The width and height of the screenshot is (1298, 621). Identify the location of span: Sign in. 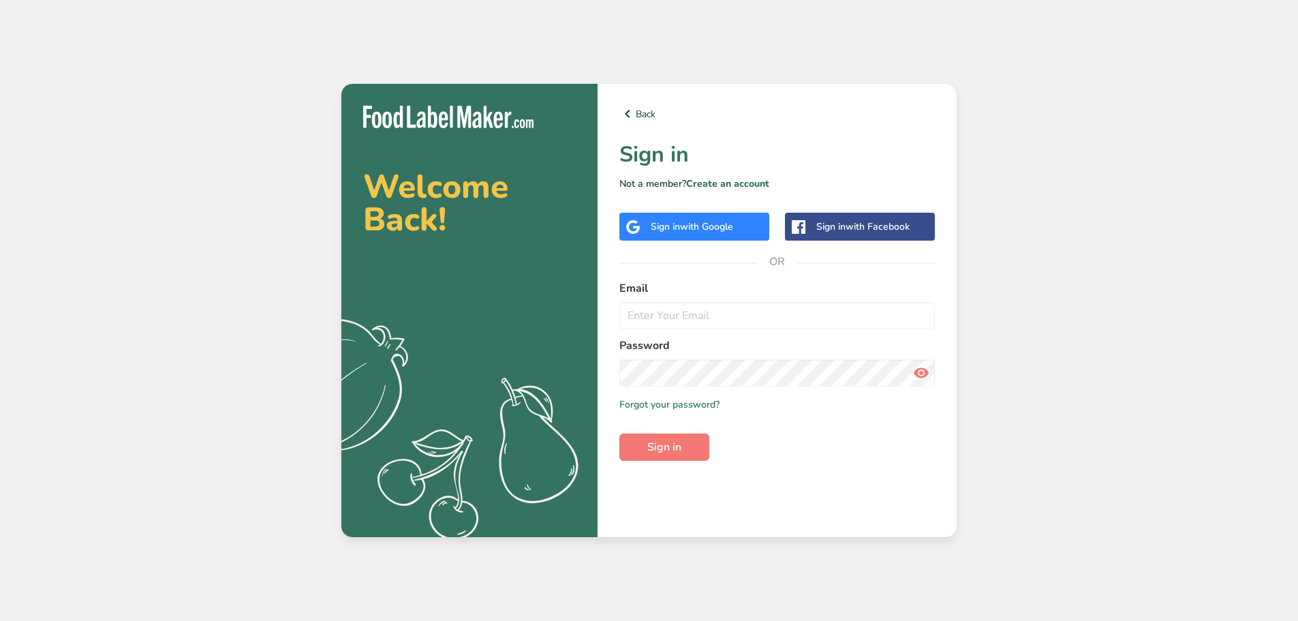
(664, 447).